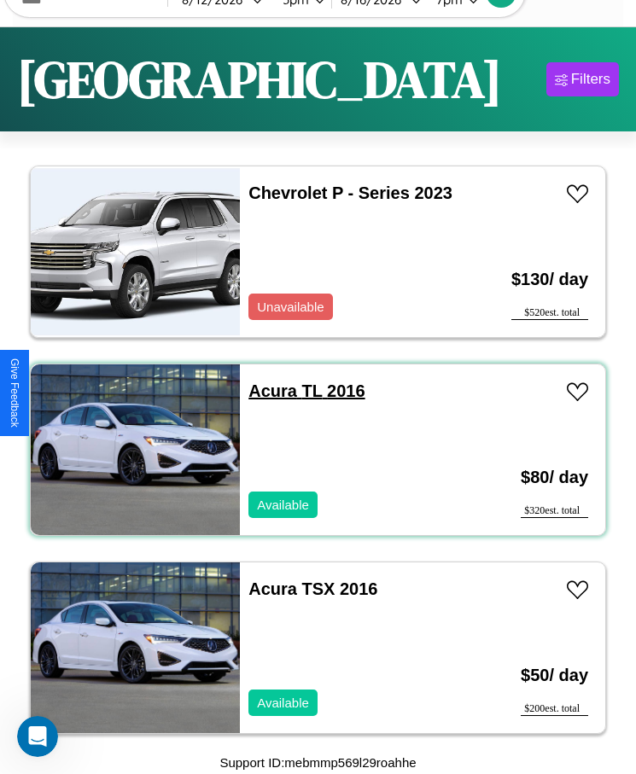 The height and width of the screenshot is (774, 636). What do you see at coordinates (590, 79) in the screenshot?
I see `div: Filters` at bounding box center [590, 79].